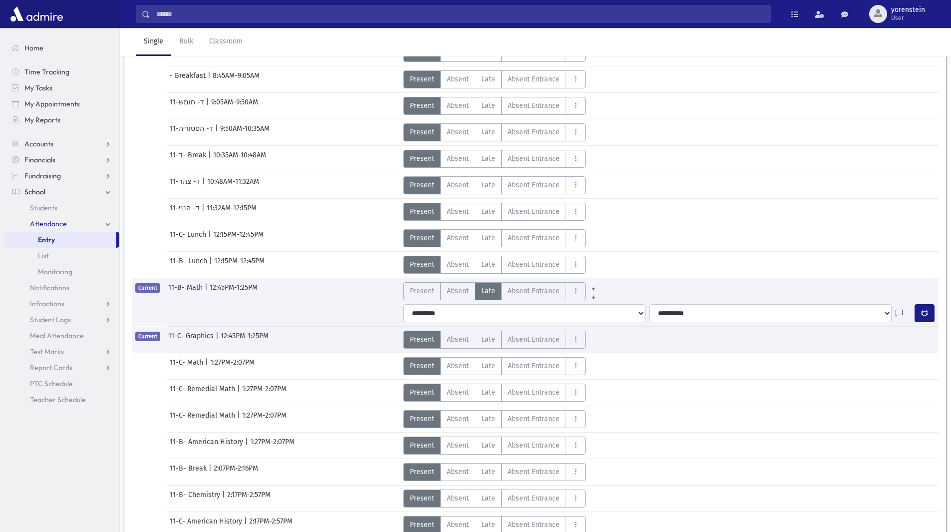 The image size is (951, 532). I want to click on span: 11-ד- הסטוריה, so click(192, 132).